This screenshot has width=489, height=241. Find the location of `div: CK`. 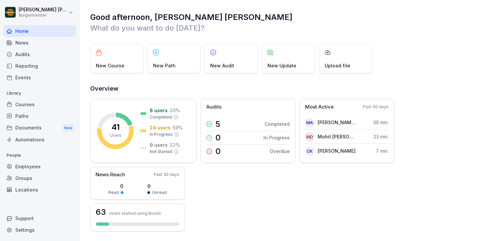

div: CK is located at coordinates (309, 151).